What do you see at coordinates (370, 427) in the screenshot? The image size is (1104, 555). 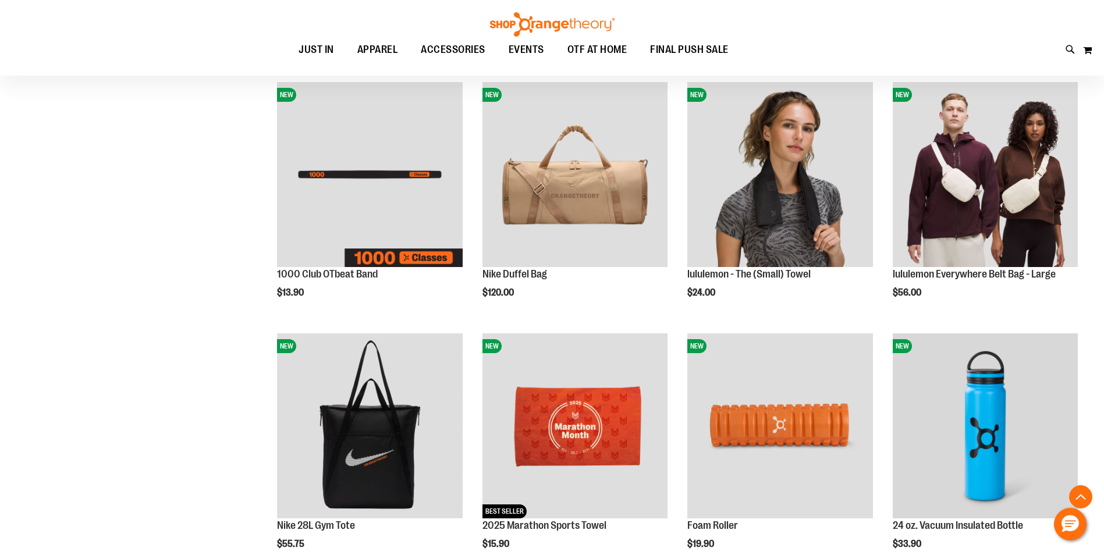 I see `a: Nike 28L Gym ToteNEW` at bounding box center [370, 427].